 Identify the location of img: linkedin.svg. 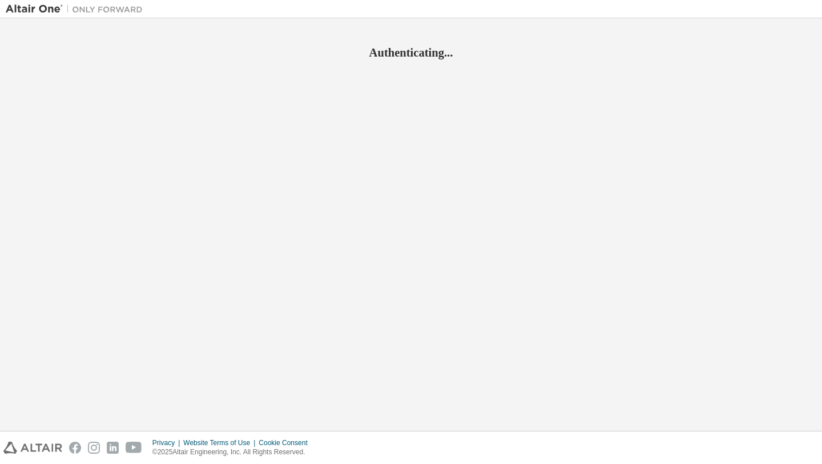
(112, 447).